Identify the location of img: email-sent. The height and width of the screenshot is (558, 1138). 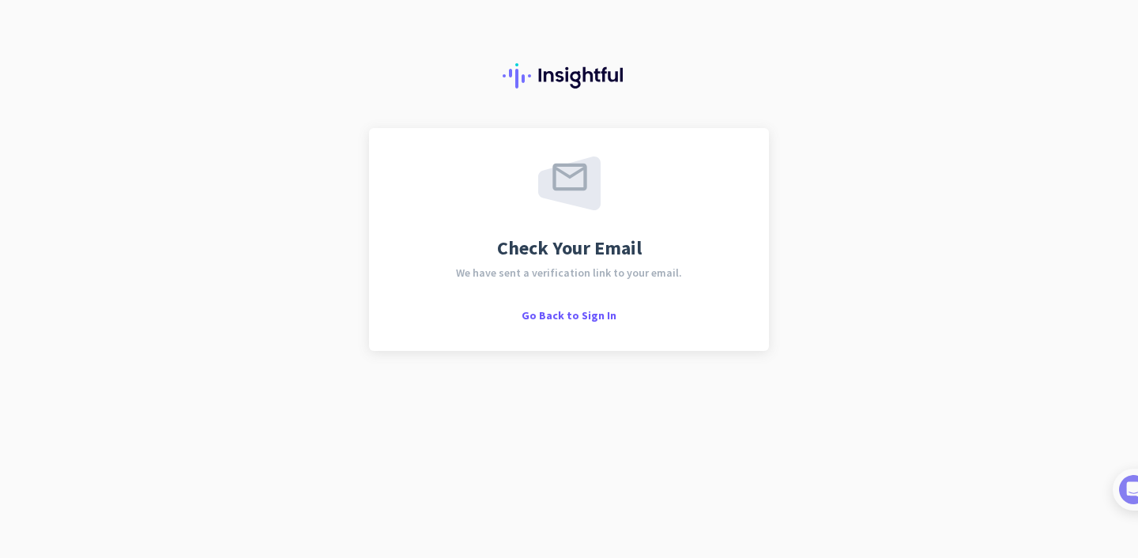
(569, 183).